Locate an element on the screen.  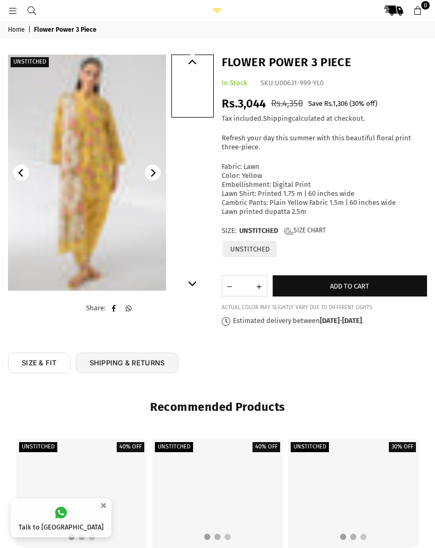
span: Rs.3,044 is located at coordinates (243, 103).